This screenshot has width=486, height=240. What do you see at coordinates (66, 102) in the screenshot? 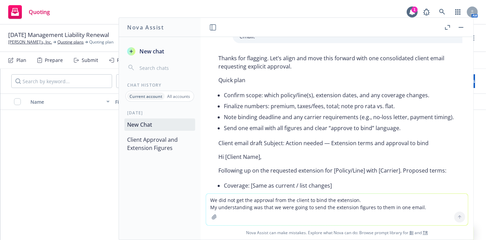
I see `div: Name` at bounding box center [66, 102].